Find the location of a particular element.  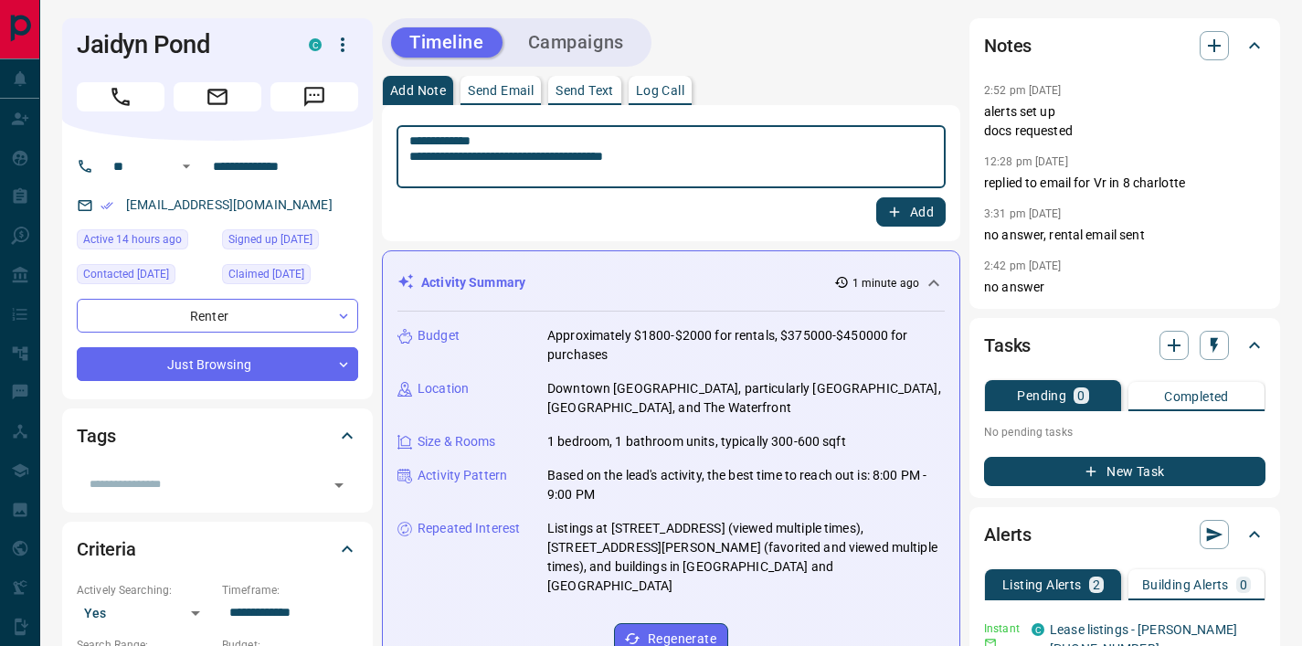

p: Send Email is located at coordinates (501, 90).